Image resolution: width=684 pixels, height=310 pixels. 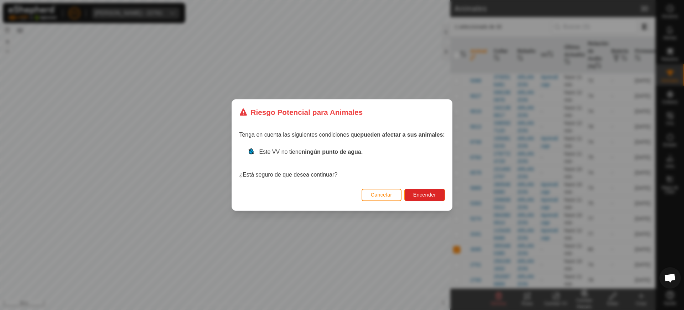 What do you see at coordinates (342, 163) in the screenshot?
I see `div: ¿Está seguro de que desea continuar?` at bounding box center [342, 163].